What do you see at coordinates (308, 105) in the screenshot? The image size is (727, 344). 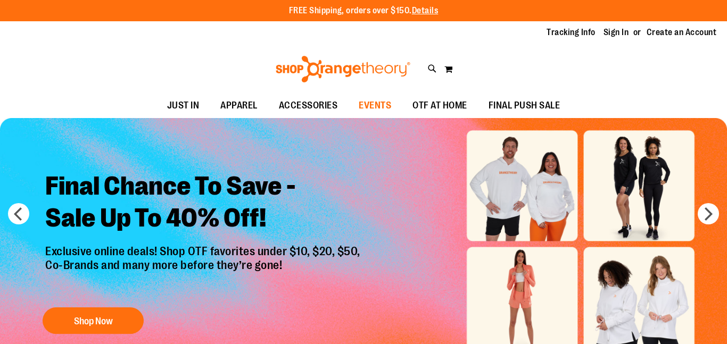 I see `span: ACCESSORIES` at bounding box center [308, 105].